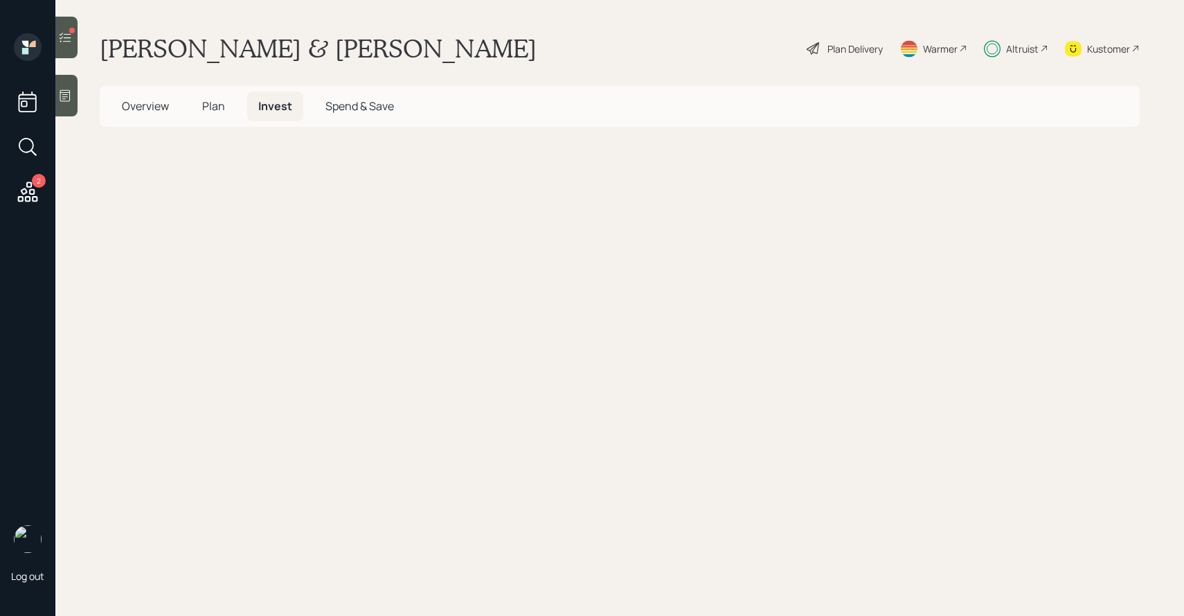 This screenshot has height=616, width=1184. What do you see at coordinates (855, 48) in the screenshot?
I see `div: Plan Delivery` at bounding box center [855, 48].